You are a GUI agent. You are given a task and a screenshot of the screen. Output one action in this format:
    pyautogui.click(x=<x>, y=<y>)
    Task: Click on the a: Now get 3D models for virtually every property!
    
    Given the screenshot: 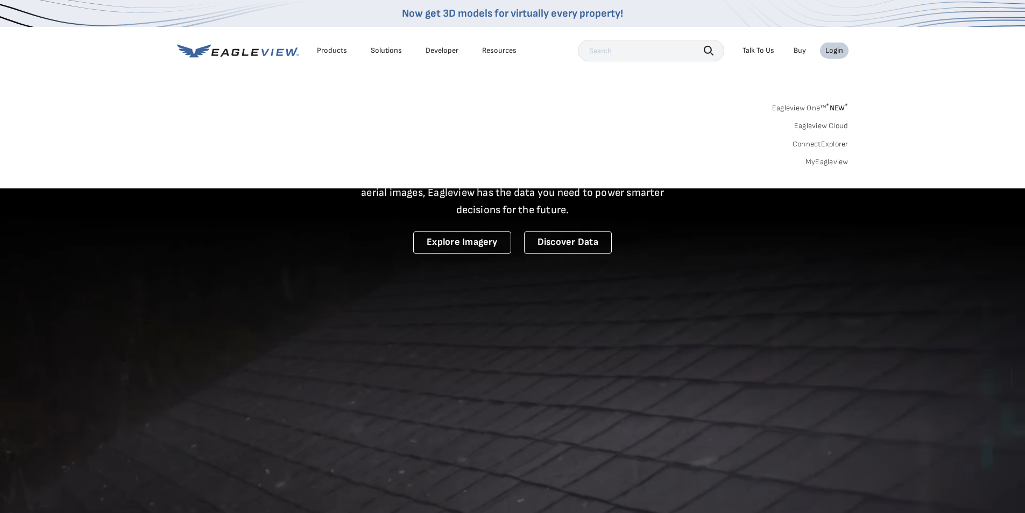 What is the action you would take?
    pyautogui.click(x=512, y=13)
    